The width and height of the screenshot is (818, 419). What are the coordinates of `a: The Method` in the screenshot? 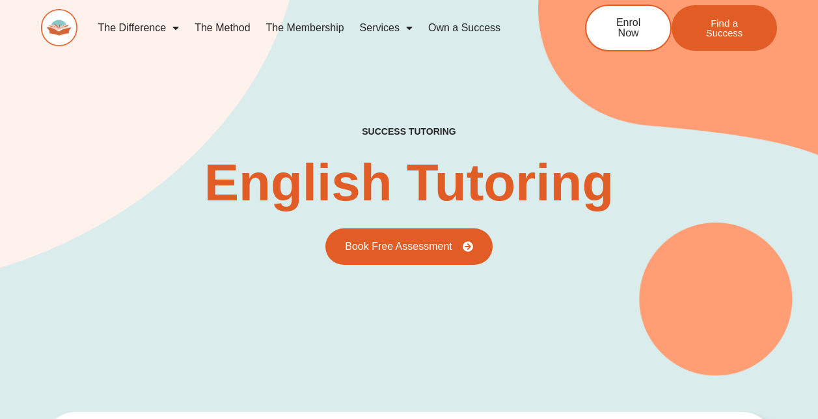 It's located at (222, 28).